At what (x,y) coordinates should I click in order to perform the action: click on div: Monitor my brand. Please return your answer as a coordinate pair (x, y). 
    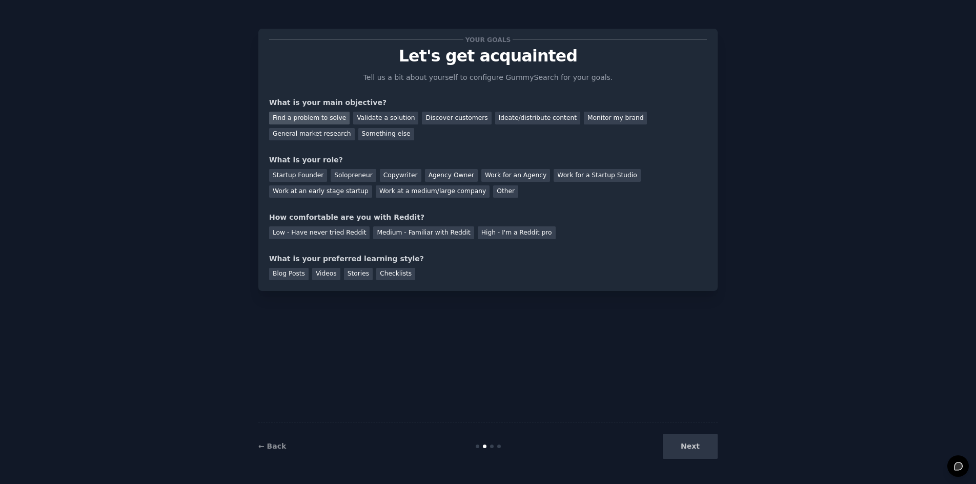
    Looking at the image, I should click on (615, 118).